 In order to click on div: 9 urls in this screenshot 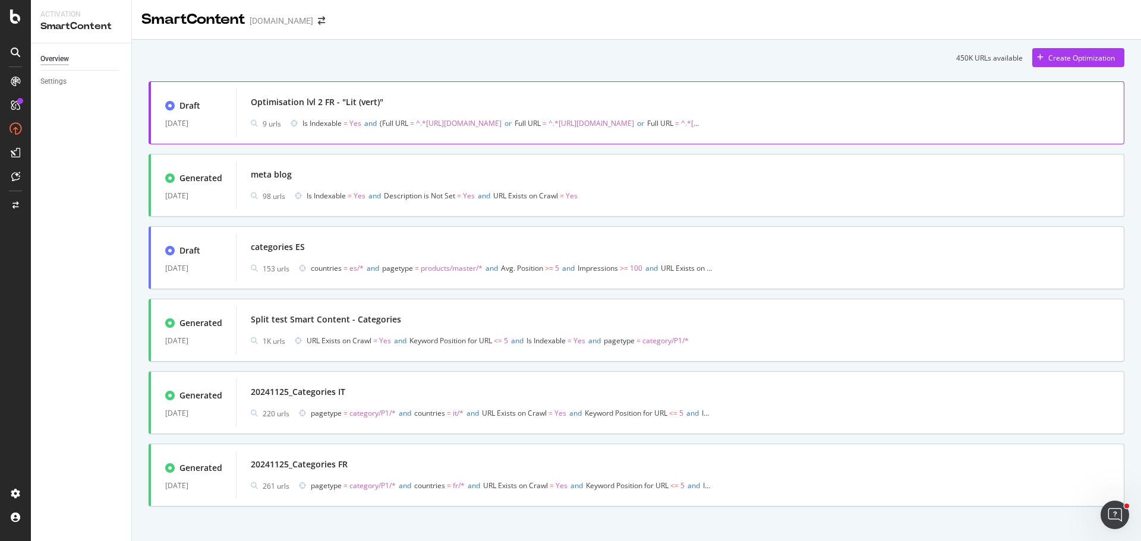, I will do `click(272, 124)`.